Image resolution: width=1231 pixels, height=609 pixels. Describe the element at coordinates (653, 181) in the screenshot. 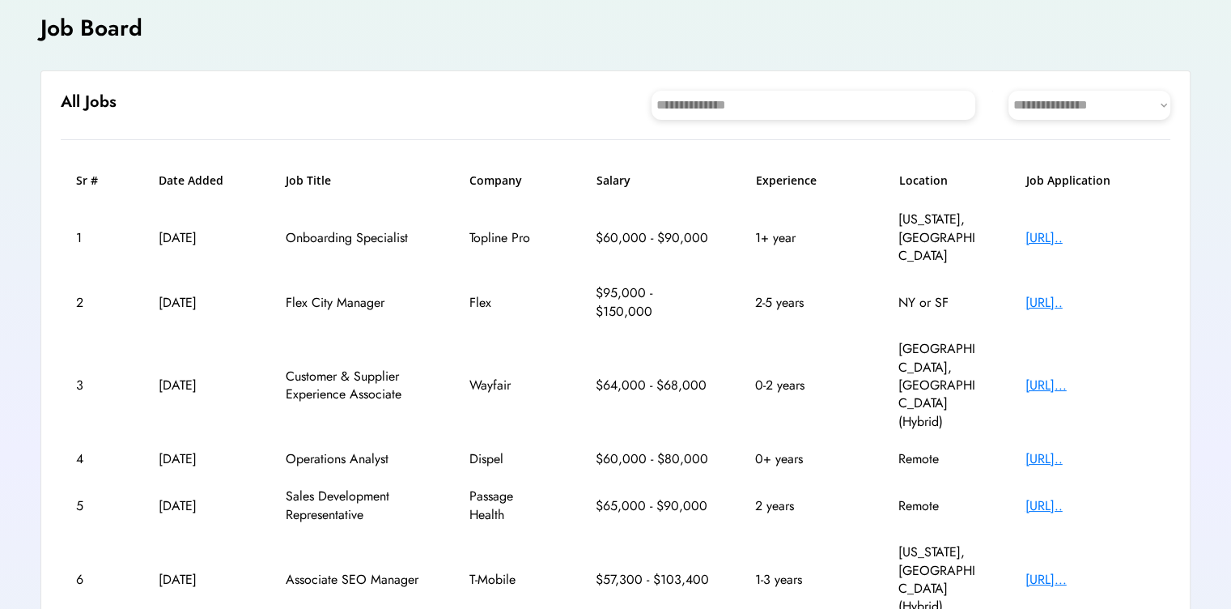

I see `h6: Salary` at that location.